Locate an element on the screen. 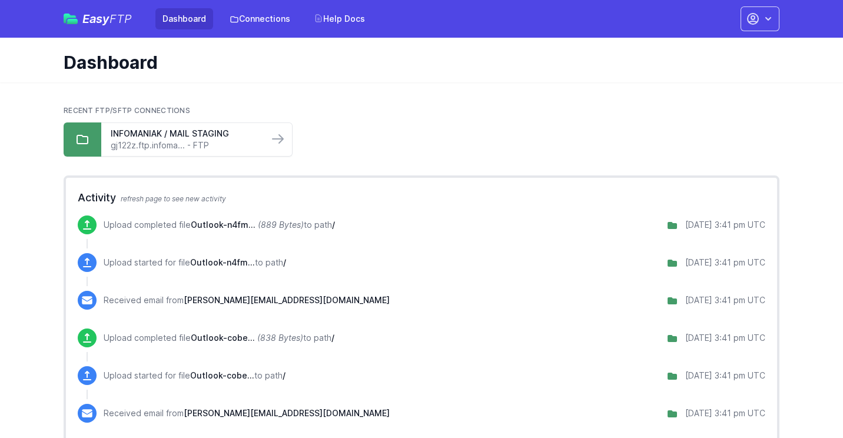  span: refresh page to see new activity is located at coordinates (173, 198).